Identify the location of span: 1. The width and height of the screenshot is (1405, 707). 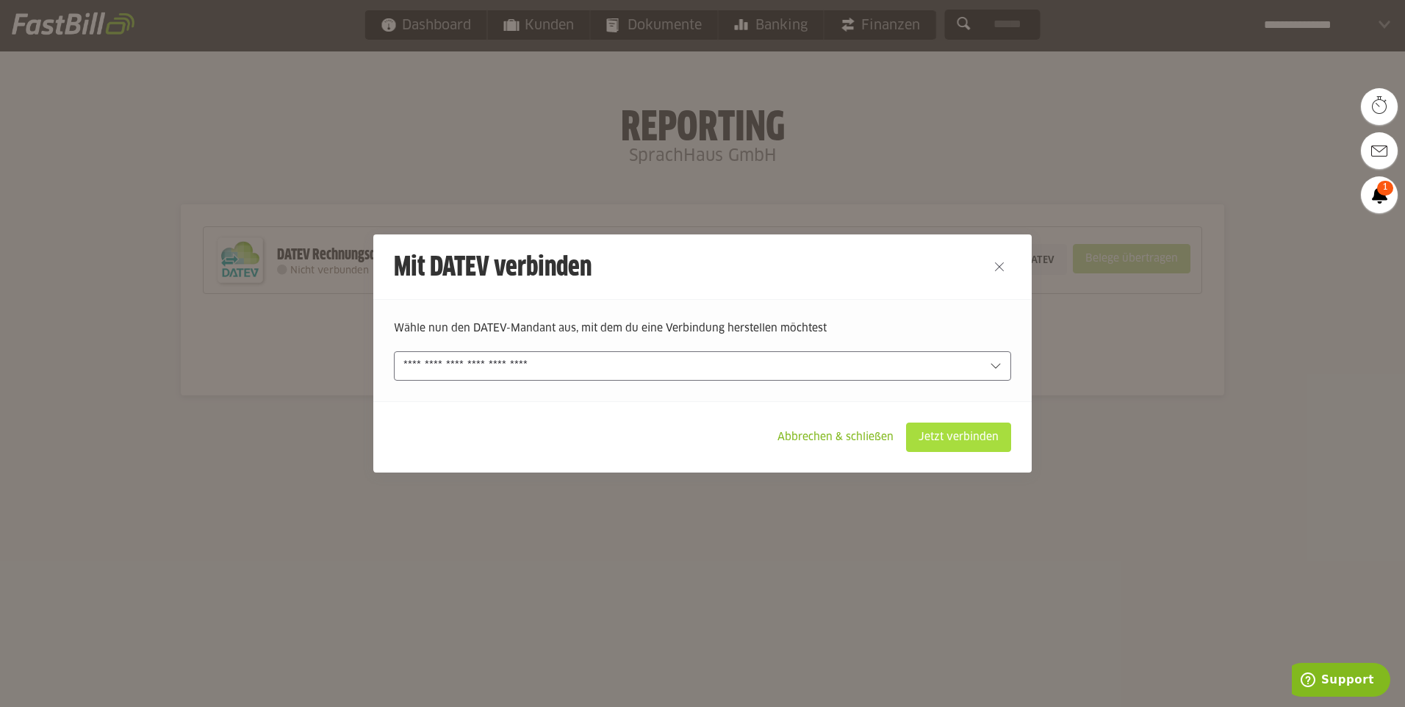
(1385, 188).